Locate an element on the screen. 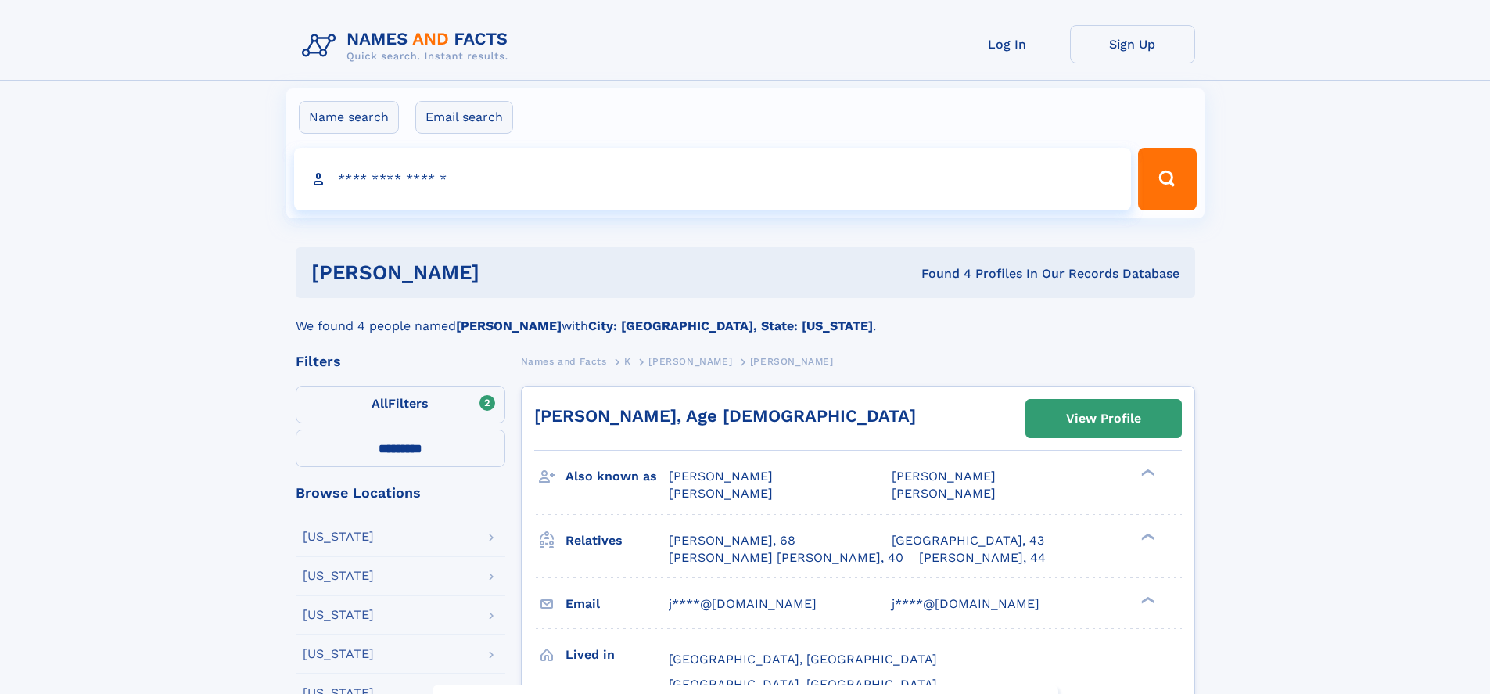 Image resolution: width=1490 pixels, height=694 pixels. div: Found 4 Profiles In Our Records Database is located at coordinates (940, 274).